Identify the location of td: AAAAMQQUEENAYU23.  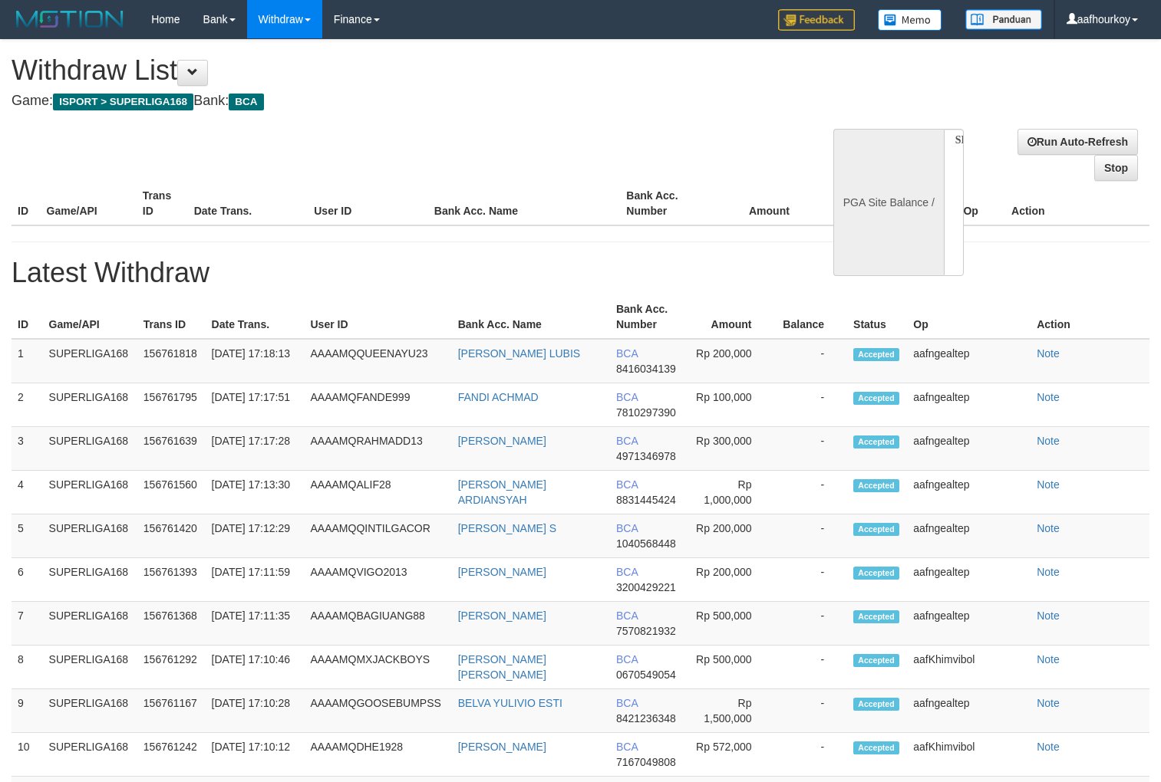
(377, 361).